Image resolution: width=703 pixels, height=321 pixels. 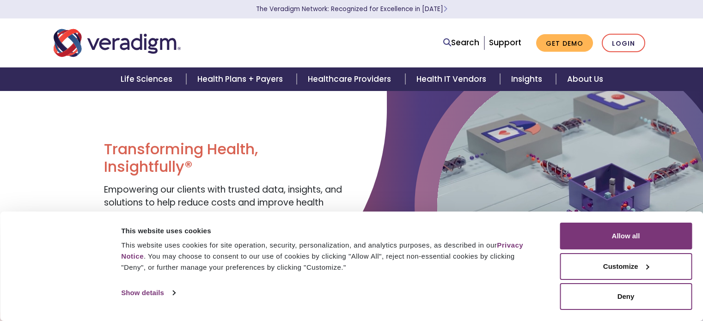 What do you see at coordinates (445, 9) in the screenshot?
I see `span: Learn More` at bounding box center [445, 9].